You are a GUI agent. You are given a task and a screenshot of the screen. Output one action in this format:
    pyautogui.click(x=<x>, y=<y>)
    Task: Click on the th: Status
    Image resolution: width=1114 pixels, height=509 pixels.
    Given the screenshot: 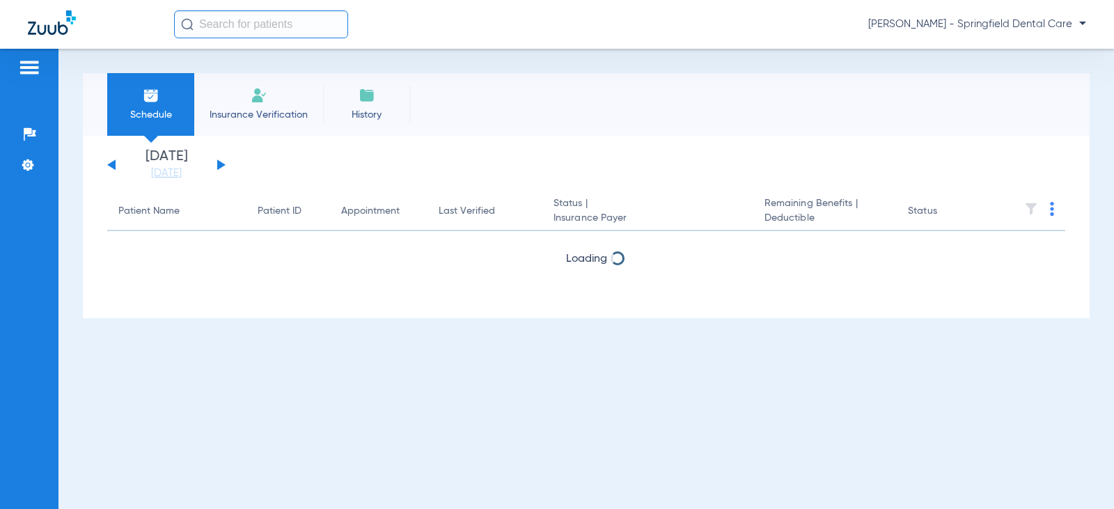 What is the action you would take?
    pyautogui.click(x=943, y=212)
    